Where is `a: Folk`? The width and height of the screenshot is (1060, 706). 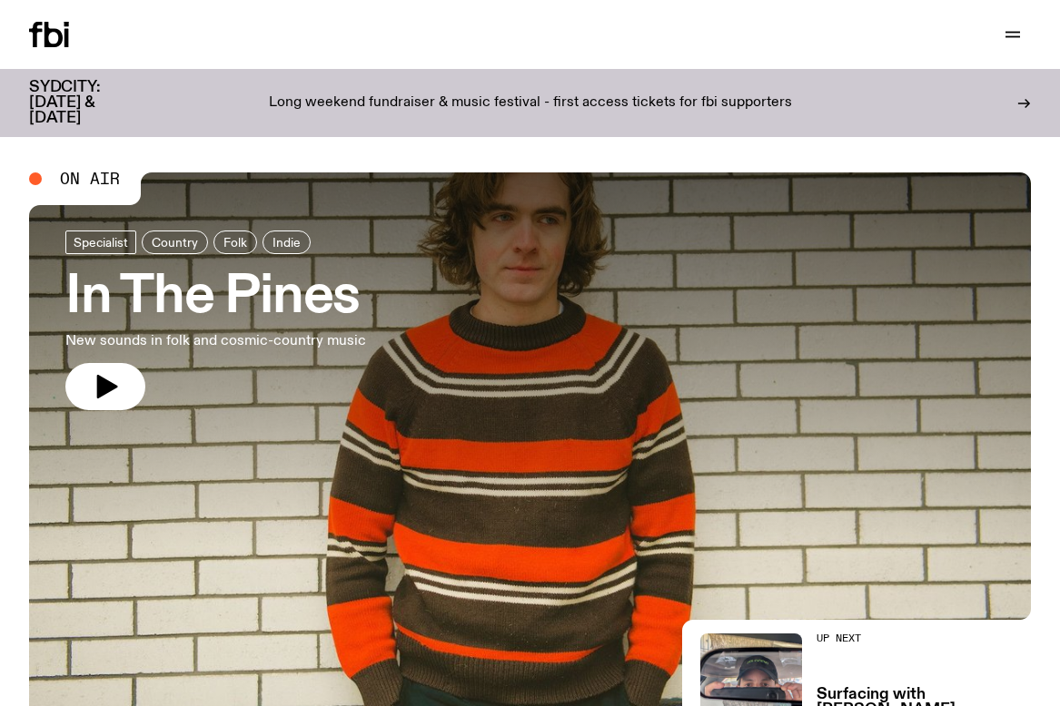
a: Folk is located at coordinates (235, 242).